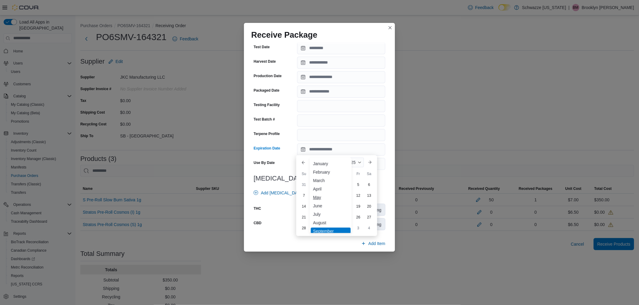  I want to click on div: Fr, so click(358, 174).